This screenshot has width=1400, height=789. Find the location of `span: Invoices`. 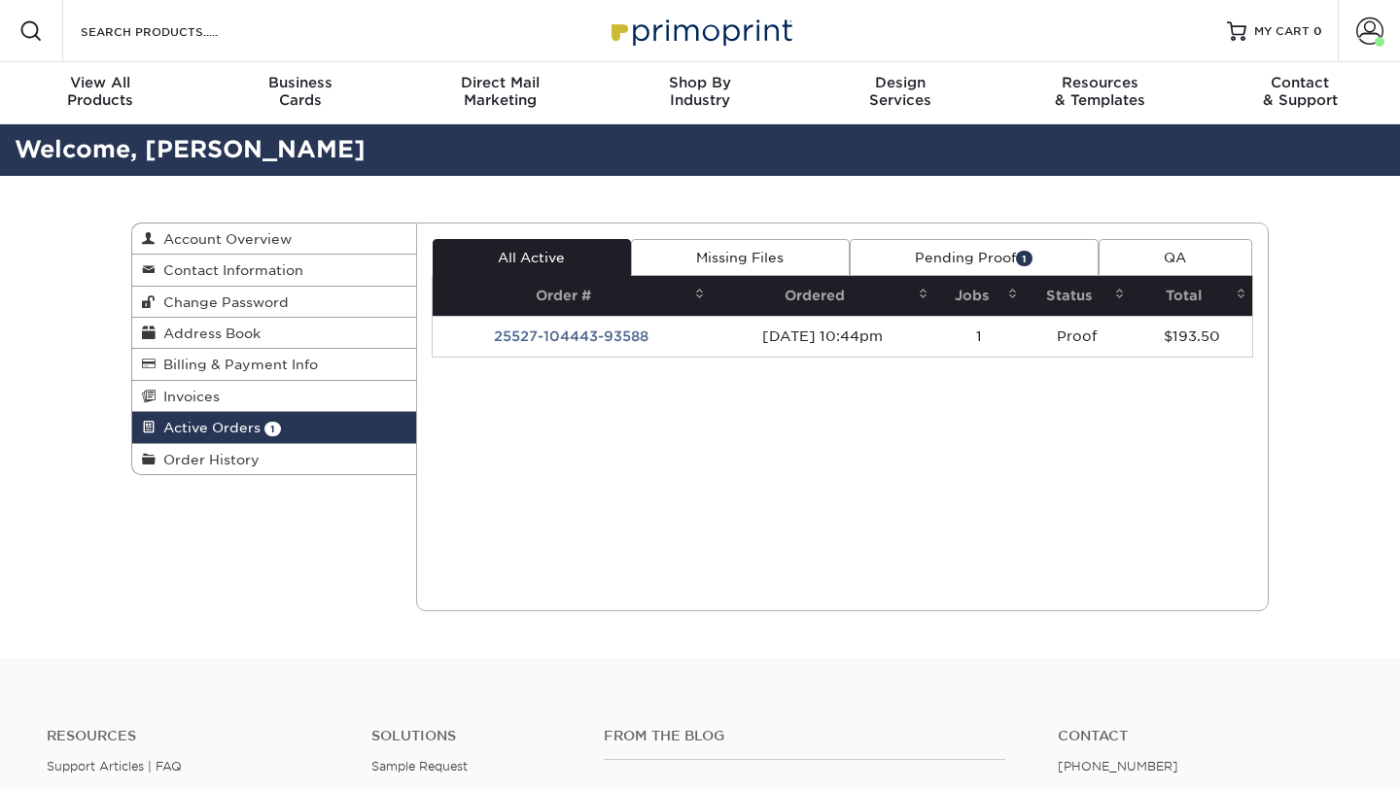

span: Invoices is located at coordinates (188, 397).